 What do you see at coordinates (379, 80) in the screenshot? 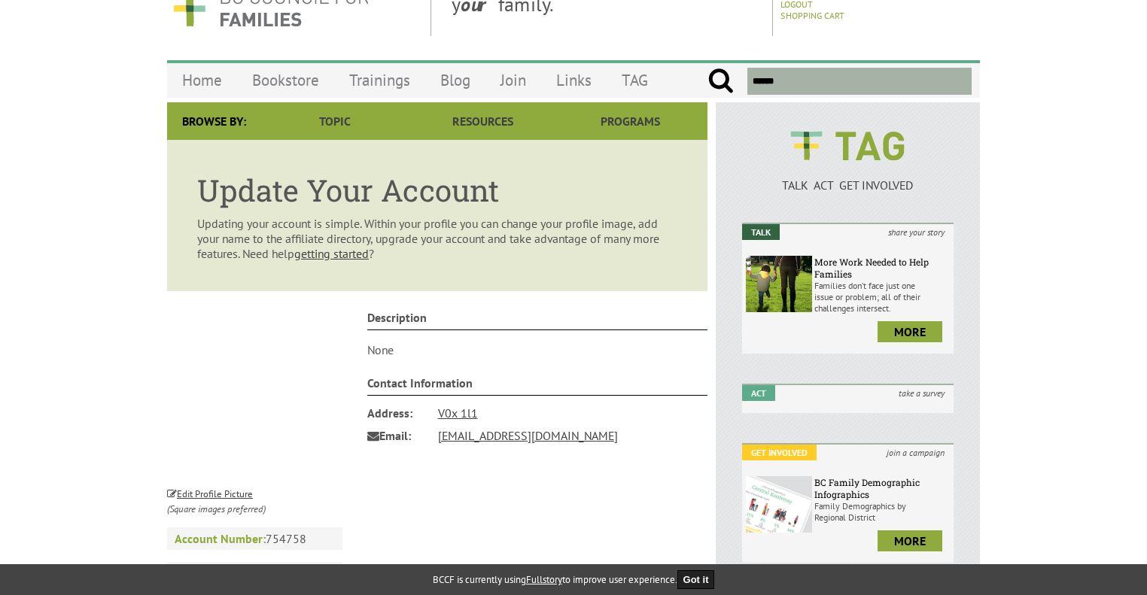
I see `a: Trainings` at bounding box center [379, 80].